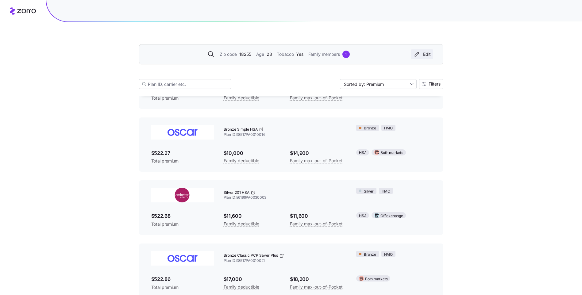 This screenshot has width=582, height=295. Describe the element at coordinates (183, 195) in the screenshot. I see `img: Ambetter` at that location.